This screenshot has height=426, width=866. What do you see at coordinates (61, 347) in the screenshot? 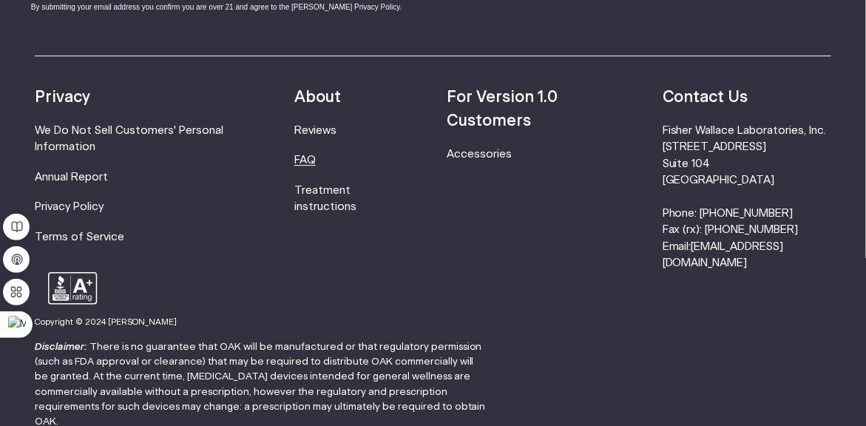
I see `strong: Disclaimer:` at bounding box center [61, 347].